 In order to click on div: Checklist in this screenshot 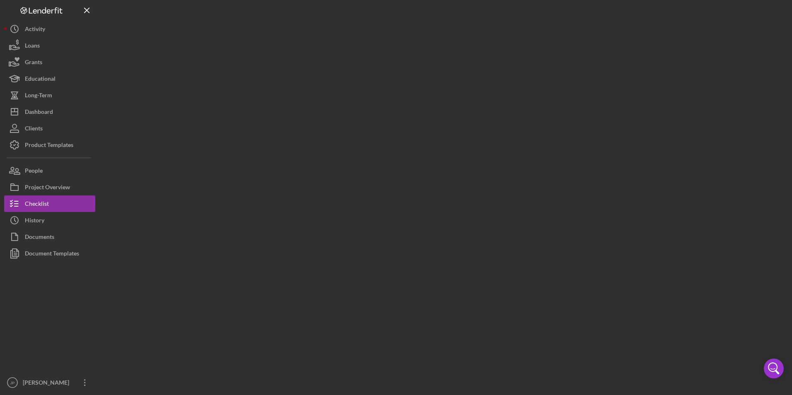, I will do `click(37, 205)`.